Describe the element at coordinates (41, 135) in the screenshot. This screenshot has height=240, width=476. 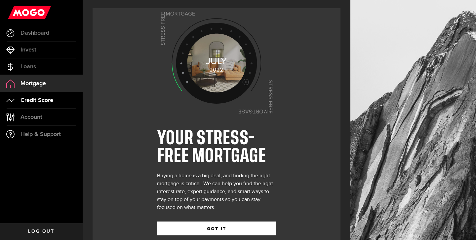
I see `span: Help & Support` at that location.